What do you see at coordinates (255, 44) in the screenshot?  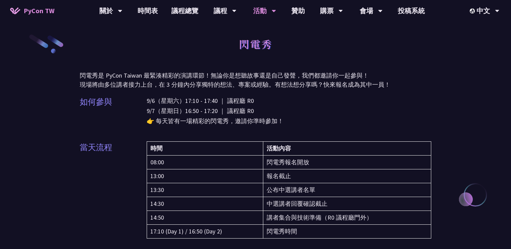 I see `h1: 閃電秀` at bounding box center [255, 44].